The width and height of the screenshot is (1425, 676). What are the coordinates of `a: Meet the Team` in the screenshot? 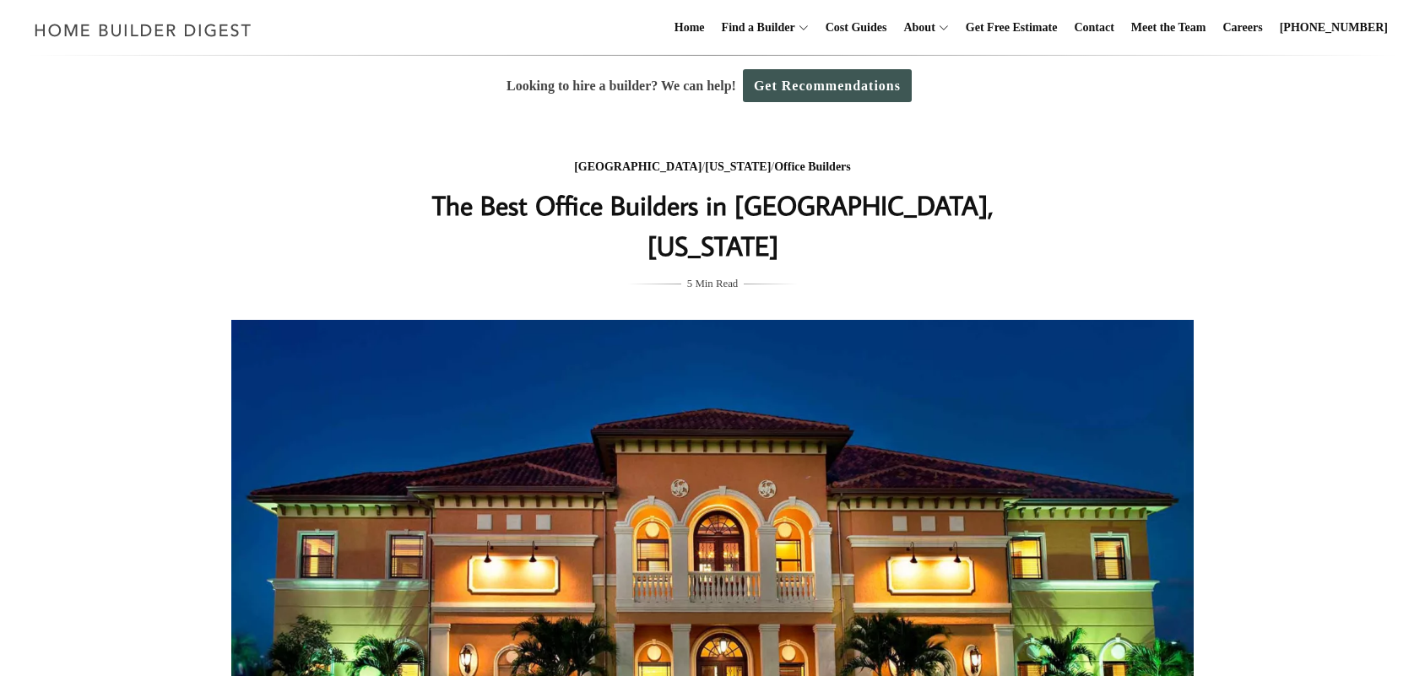 It's located at (1168, 28).